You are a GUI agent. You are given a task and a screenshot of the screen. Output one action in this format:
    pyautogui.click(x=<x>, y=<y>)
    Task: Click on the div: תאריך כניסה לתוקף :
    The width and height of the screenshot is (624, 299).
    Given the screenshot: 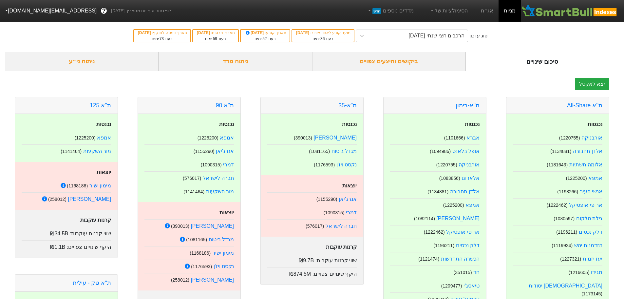 What is the action you would take?
    pyautogui.click(x=162, y=33)
    